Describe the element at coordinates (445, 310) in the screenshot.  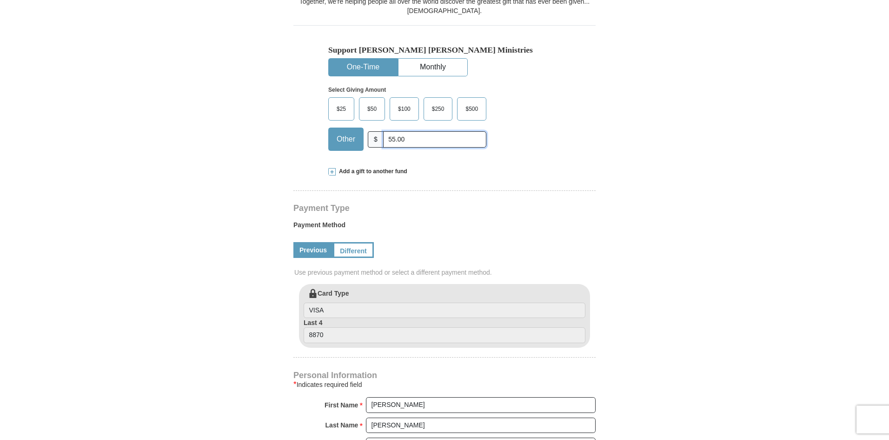
I see `input: Card Type` at that location.